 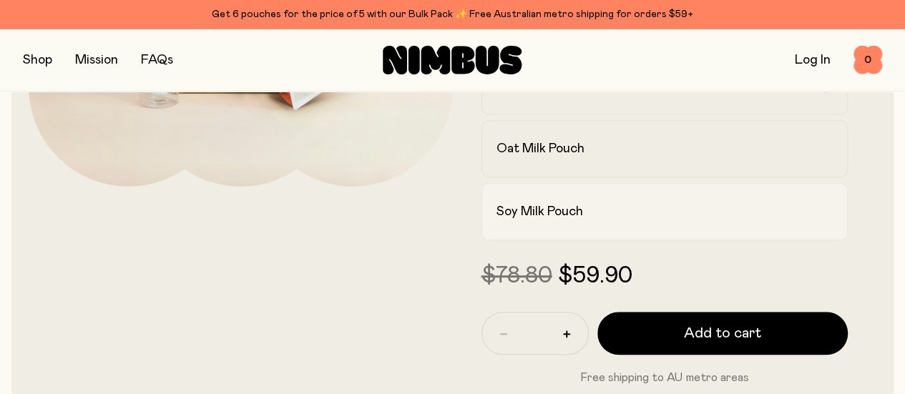 What do you see at coordinates (723, 334) in the screenshot?
I see `button: Add to cart` at bounding box center [723, 334].